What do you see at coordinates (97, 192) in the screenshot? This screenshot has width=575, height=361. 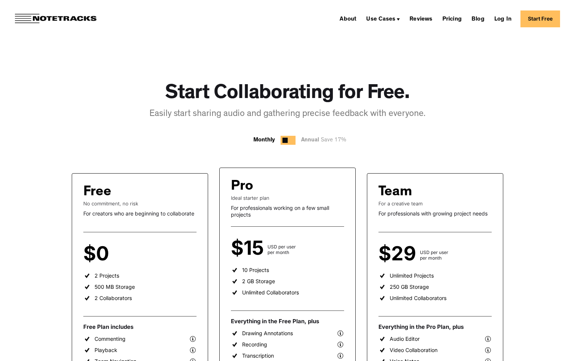 I see `div: Free` at bounding box center [97, 192].